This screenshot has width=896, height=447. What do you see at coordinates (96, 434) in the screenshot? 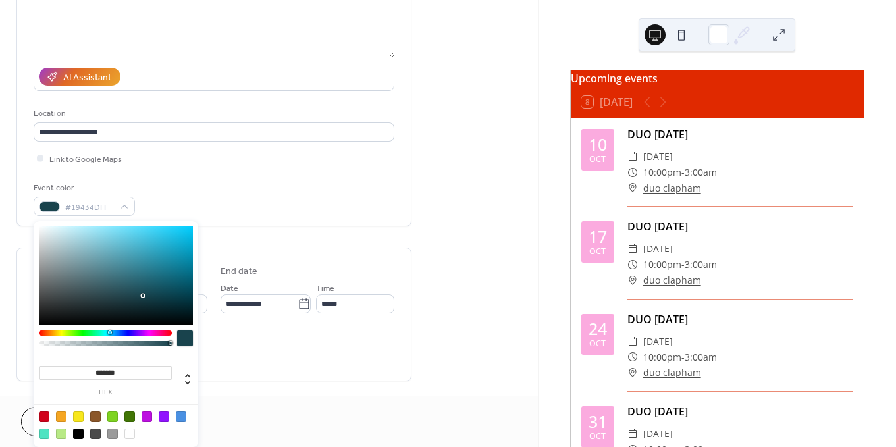
I see `div: #4A4A4A` at bounding box center [96, 434].